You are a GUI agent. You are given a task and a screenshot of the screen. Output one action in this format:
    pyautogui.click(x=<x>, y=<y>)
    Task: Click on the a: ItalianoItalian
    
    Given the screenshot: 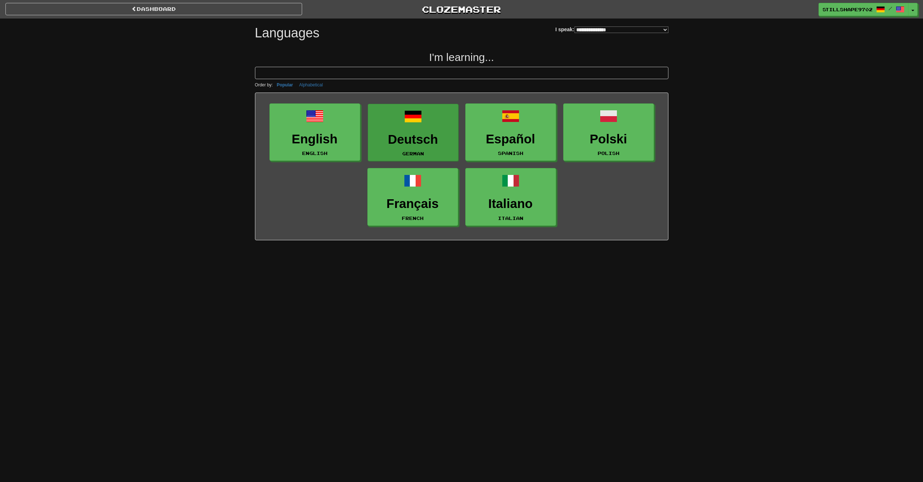 What is the action you would take?
    pyautogui.click(x=511, y=197)
    